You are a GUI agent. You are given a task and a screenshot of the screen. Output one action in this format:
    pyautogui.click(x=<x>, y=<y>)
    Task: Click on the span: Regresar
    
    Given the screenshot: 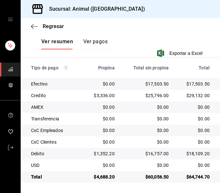 What is the action you would take?
    pyautogui.click(x=53, y=26)
    